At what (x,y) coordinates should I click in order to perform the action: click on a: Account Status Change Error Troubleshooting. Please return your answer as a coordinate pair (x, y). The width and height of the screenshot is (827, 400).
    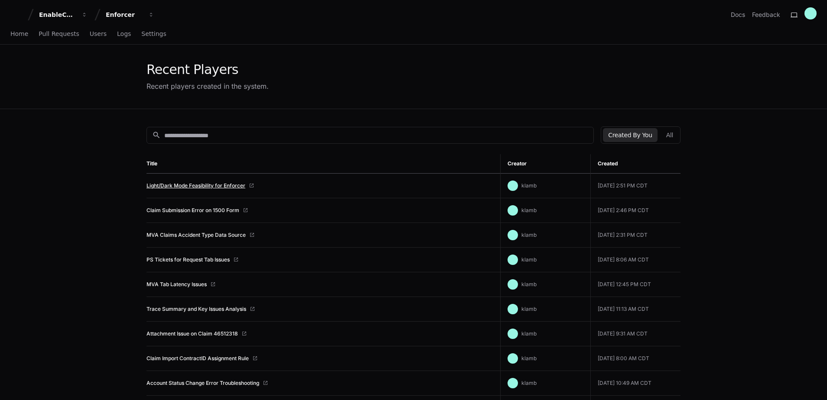
    Looking at the image, I should click on (203, 384).